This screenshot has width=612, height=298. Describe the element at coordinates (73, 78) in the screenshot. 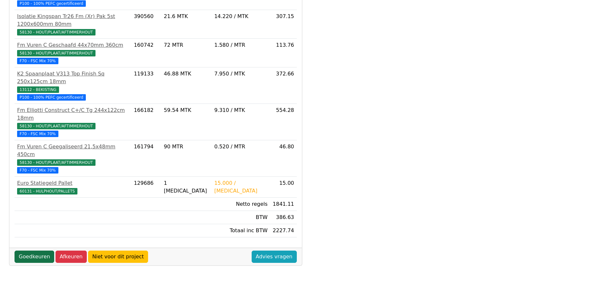

I see `div: K2 Spaanplaat V313 Top Finish Sq 250x125cm 18mm` at that location.